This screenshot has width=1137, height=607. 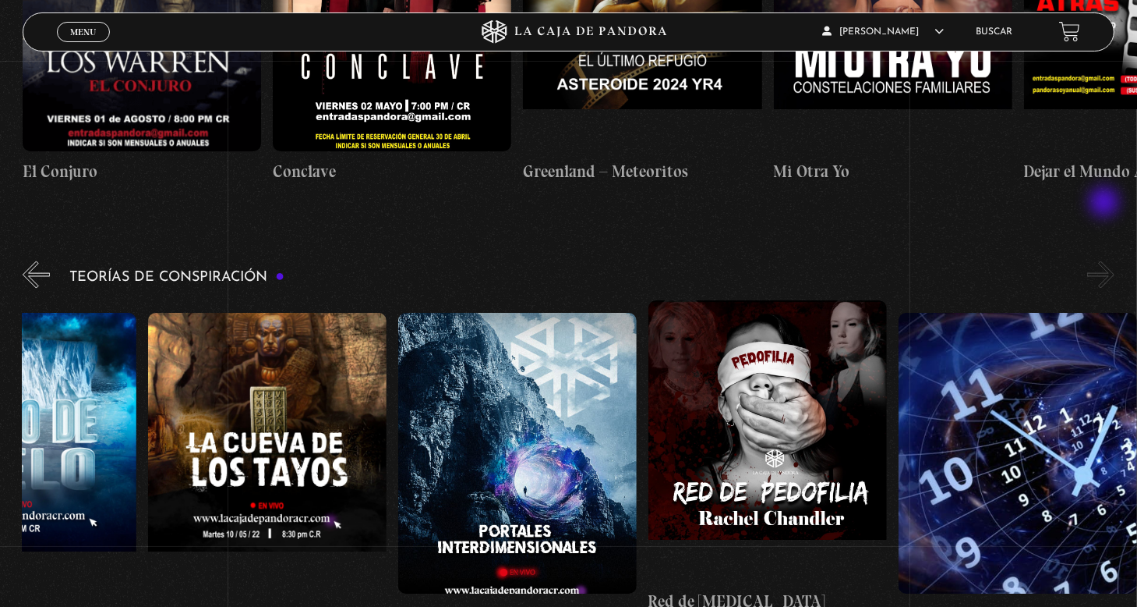 What do you see at coordinates (83, 32) in the screenshot?
I see `span: Menu` at bounding box center [83, 32].